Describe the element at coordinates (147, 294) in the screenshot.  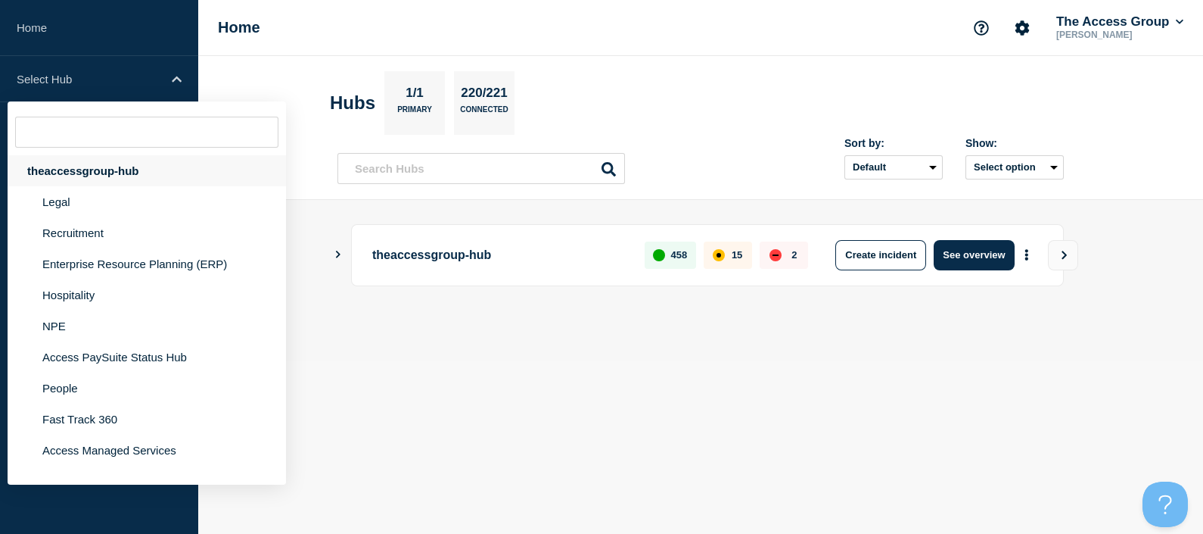
I see `li: Hospitality` at that location.